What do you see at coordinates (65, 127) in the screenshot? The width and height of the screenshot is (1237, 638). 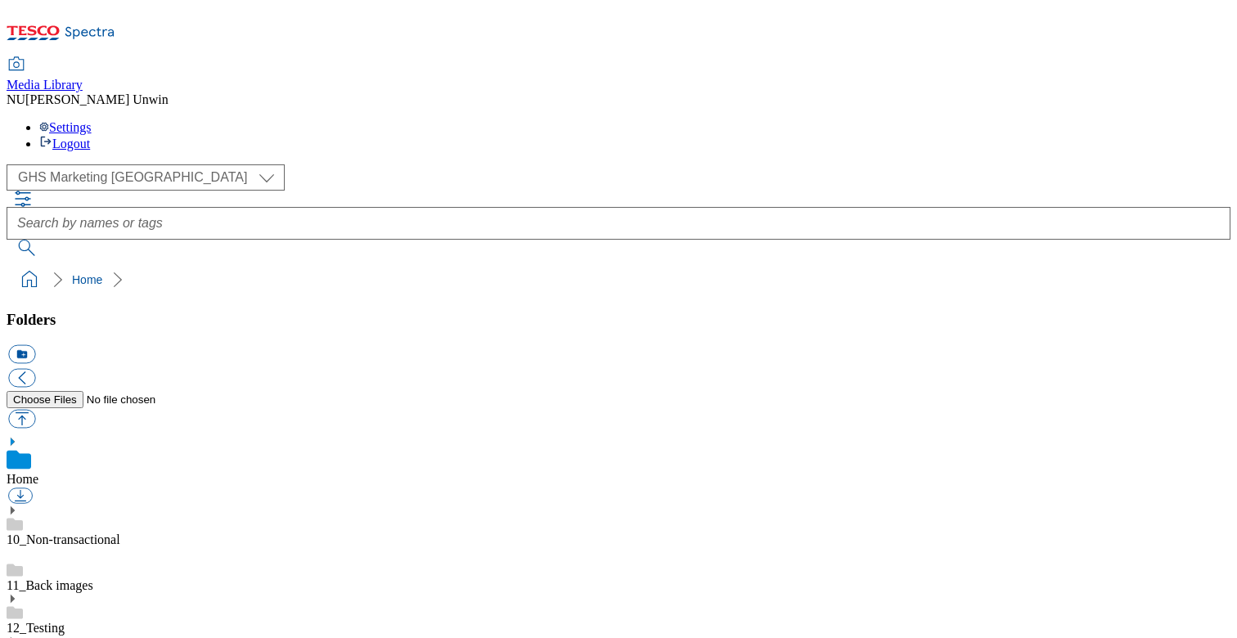 I see `a: Settings` at bounding box center [65, 127].